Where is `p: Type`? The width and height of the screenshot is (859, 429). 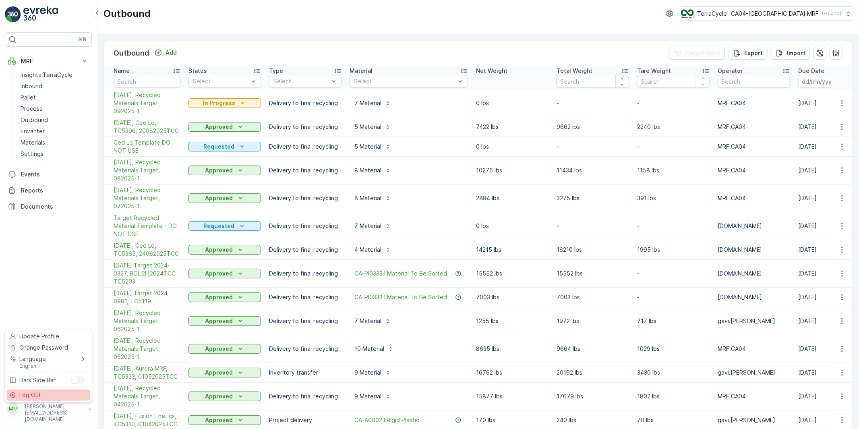
p: Type is located at coordinates (276, 71).